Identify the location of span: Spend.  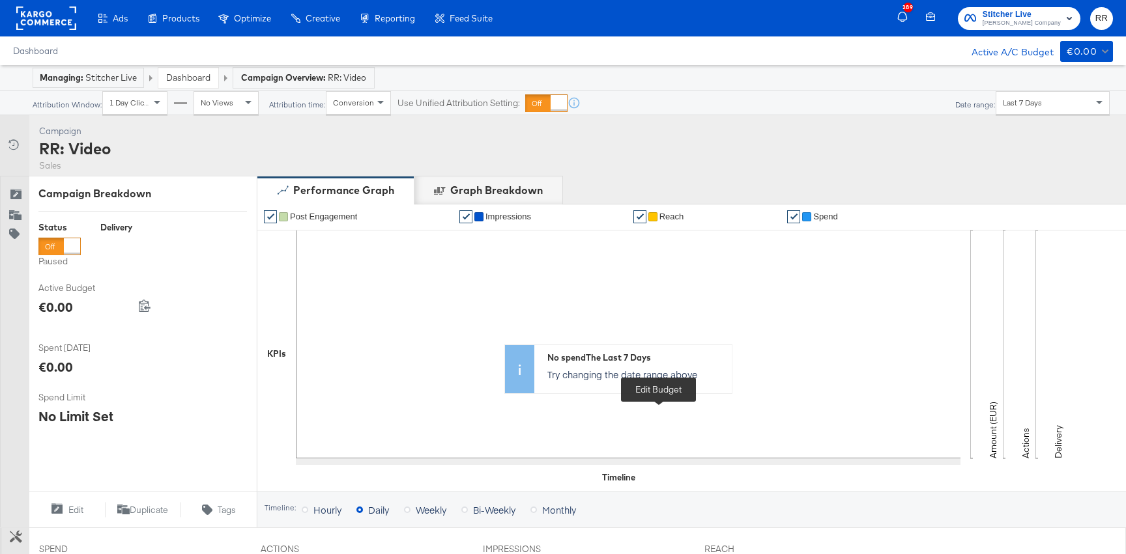
(825, 216).